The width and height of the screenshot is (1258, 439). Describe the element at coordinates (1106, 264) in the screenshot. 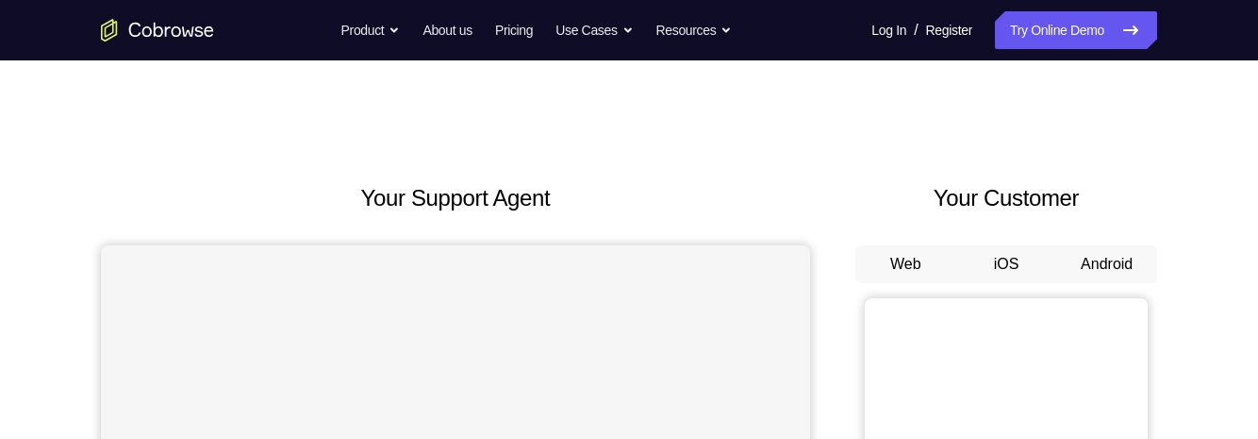

I see `button: Android` at that location.